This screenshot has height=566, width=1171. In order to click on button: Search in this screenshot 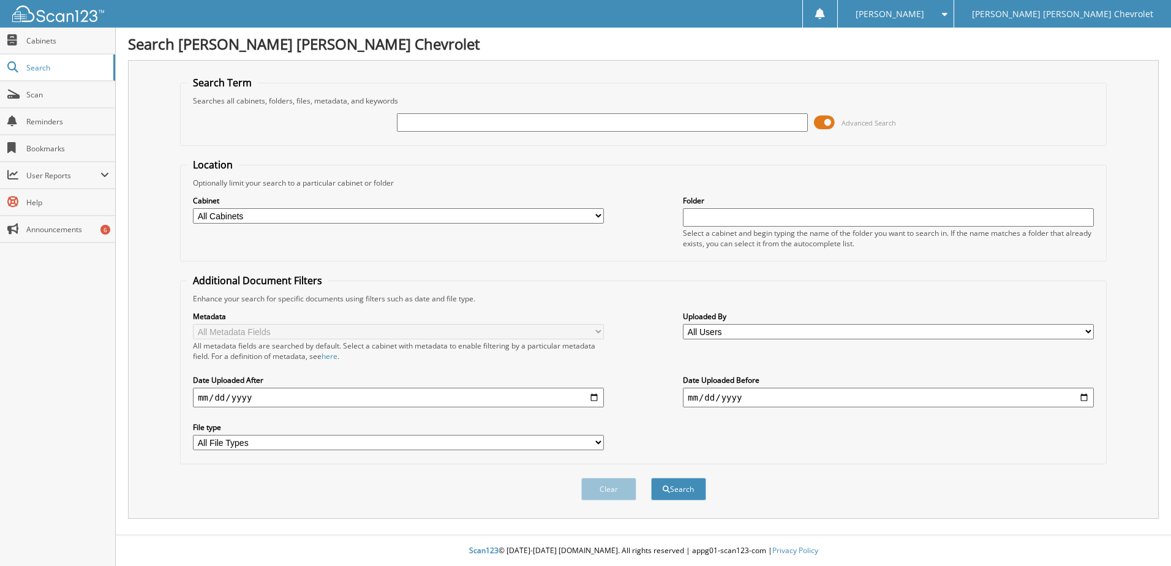, I will do `click(679, 489)`.